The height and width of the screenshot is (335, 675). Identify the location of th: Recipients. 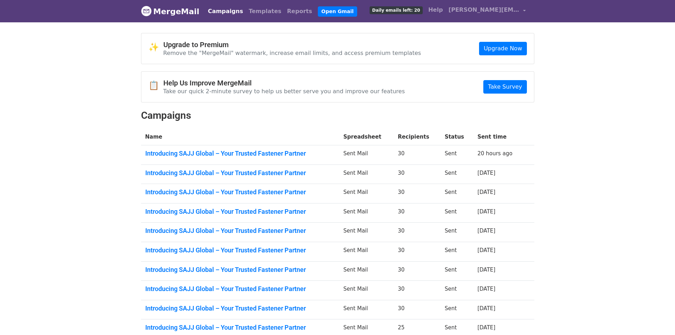
(417, 137).